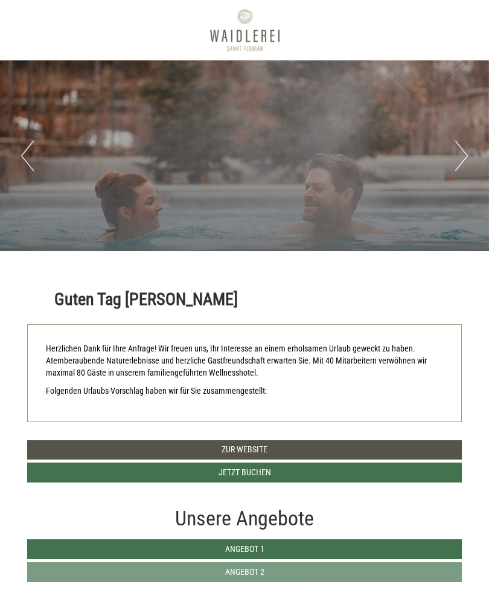 This screenshot has height=590, width=489. What do you see at coordinates (245, 549) in the screenshot?
I see `span: Angebot 1` at bounding box center [245, 549].